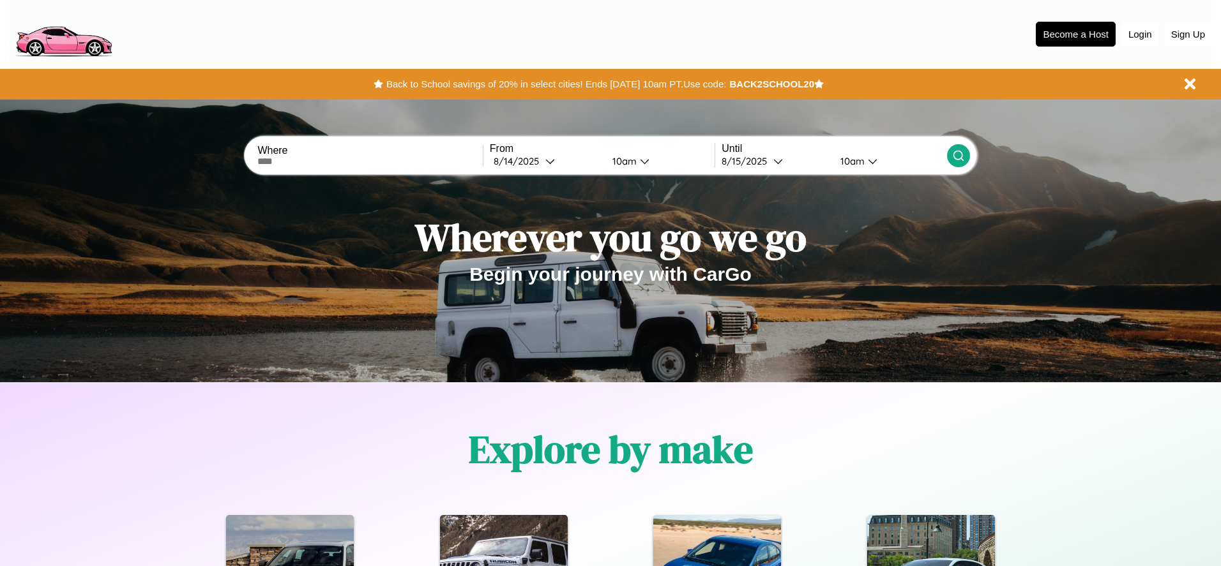 This screenshot has width=1221, height=566. I want to click on label: From, so click(602, 149).